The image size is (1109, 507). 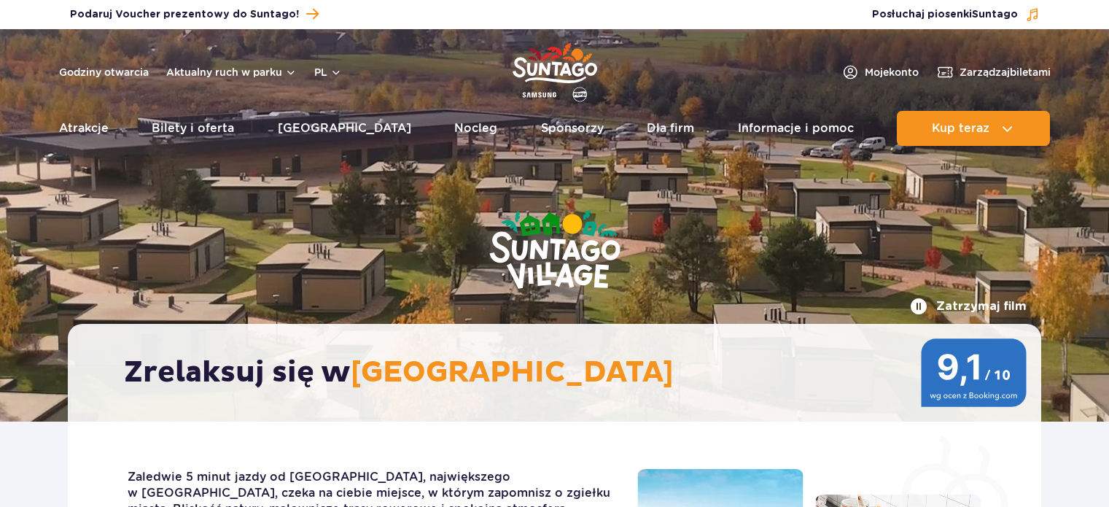 What do you see at coordinates (956, 15) in the screenshot?
I see `button: Posłuchaj piosenkiSuntago` at bounding box center [956, 15].